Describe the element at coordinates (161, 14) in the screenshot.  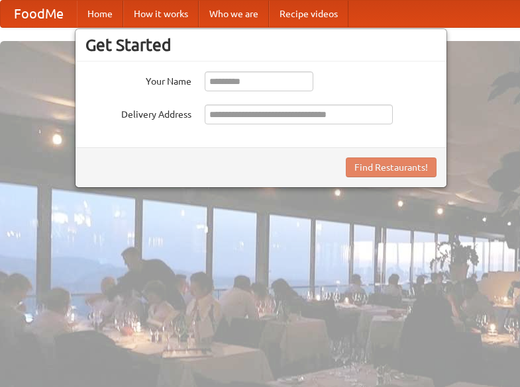
I see `a: How it works` at that location.